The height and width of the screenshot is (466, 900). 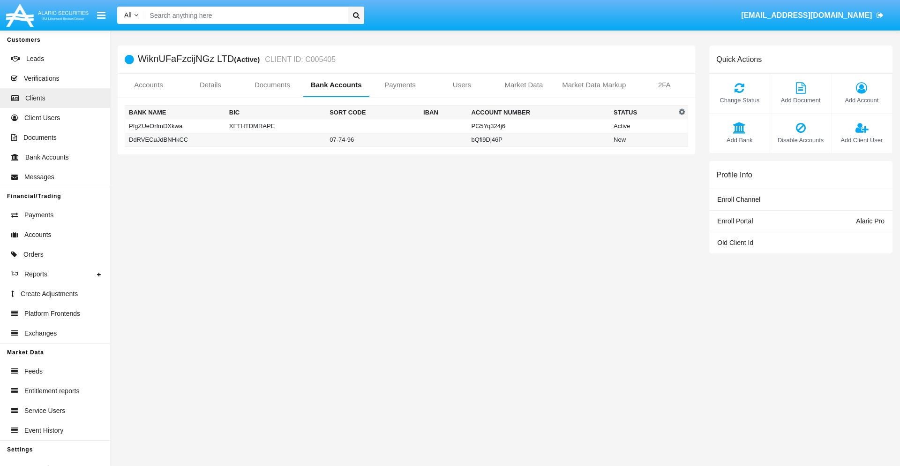 What do you see at coordinates (276, 113) in the screenshot?
I see `th: BIC` at bounding box center [276, 113].